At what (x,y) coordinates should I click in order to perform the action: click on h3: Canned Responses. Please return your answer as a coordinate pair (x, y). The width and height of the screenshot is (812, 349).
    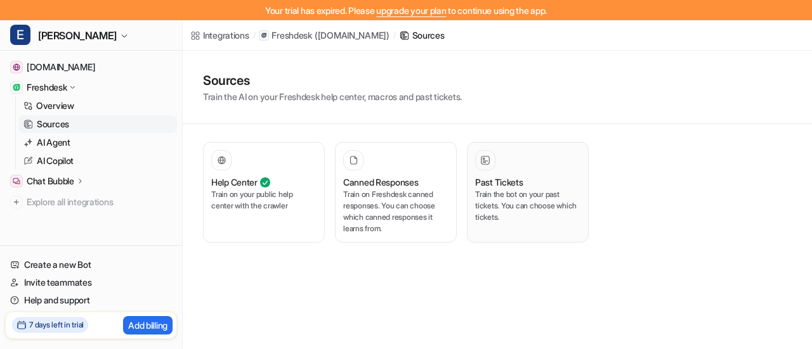
    Looking at the image, I should click on (381, 182).